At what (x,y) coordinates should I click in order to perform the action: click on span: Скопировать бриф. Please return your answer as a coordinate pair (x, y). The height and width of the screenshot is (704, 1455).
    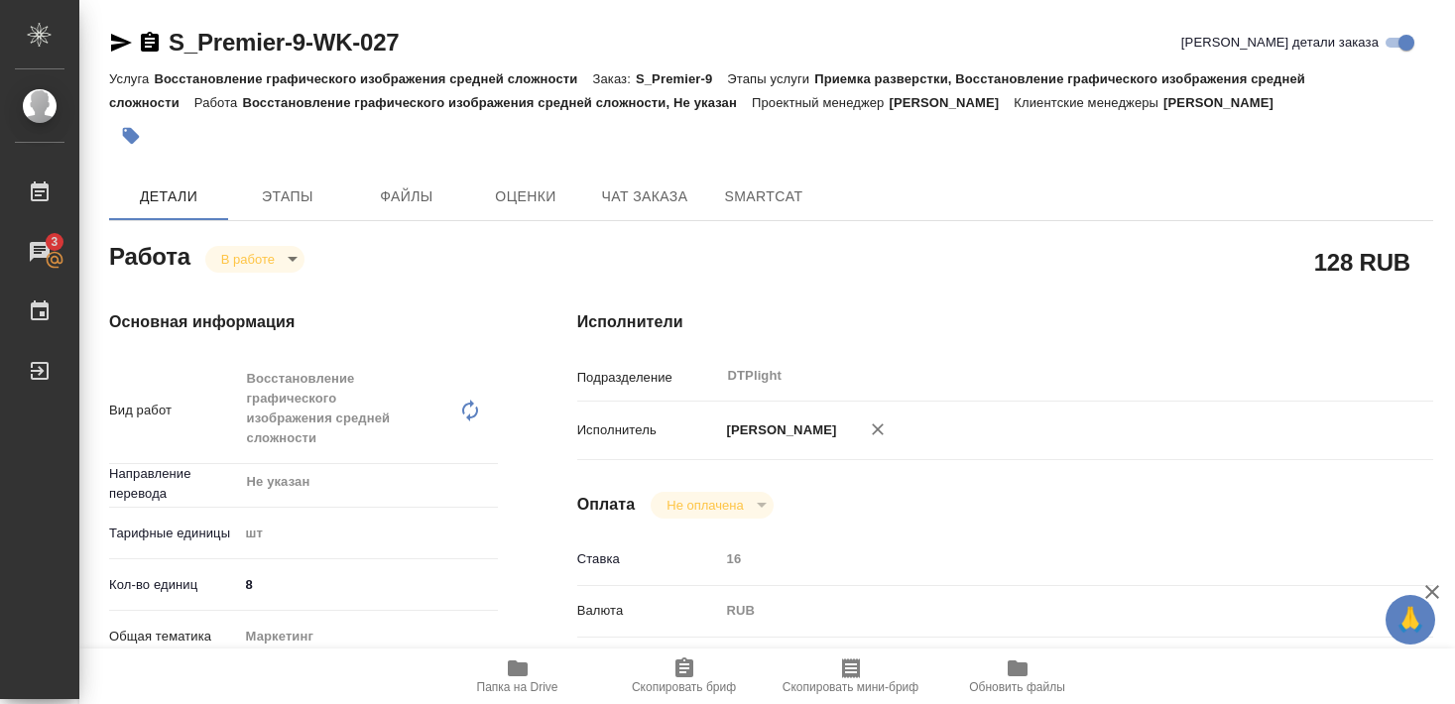
    Looking at the image, I should click on (683, 687).